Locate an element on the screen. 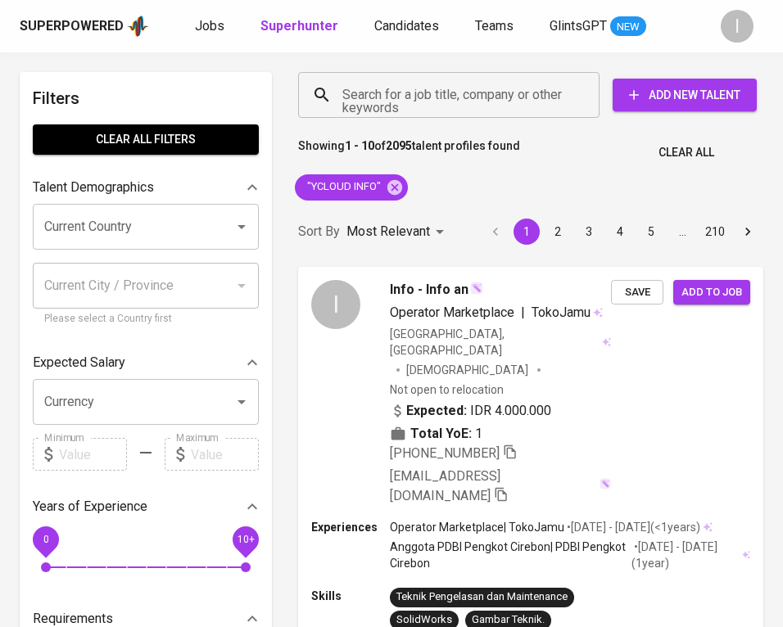  button: page 1 is located at coordinates (526, 232).